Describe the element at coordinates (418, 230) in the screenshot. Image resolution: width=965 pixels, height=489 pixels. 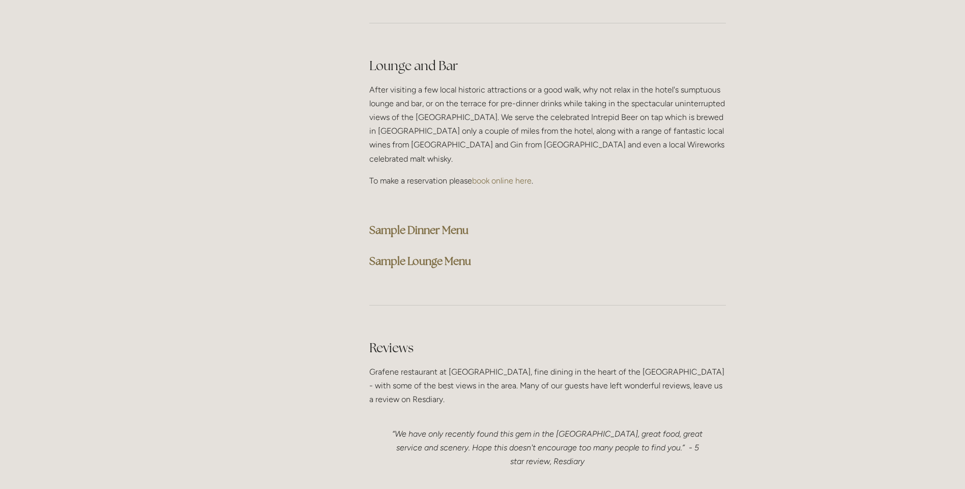
I see `strong: Sample Dinner Menu` at that location.